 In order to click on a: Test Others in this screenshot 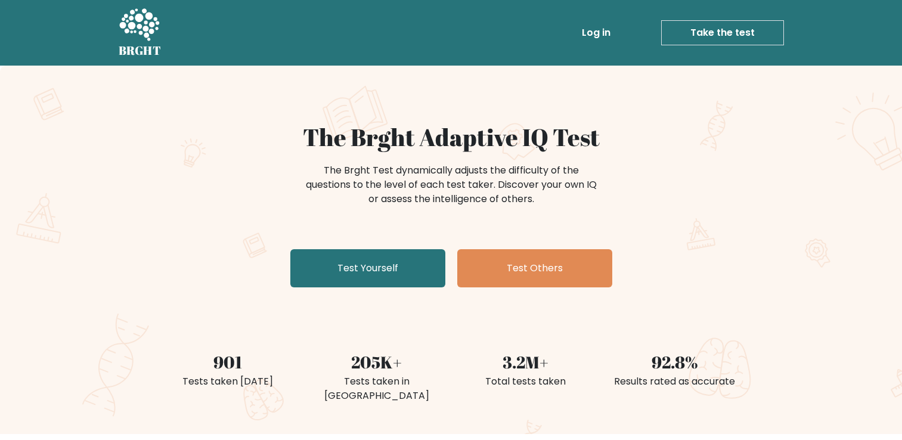, I will do `click(535, 268)`.